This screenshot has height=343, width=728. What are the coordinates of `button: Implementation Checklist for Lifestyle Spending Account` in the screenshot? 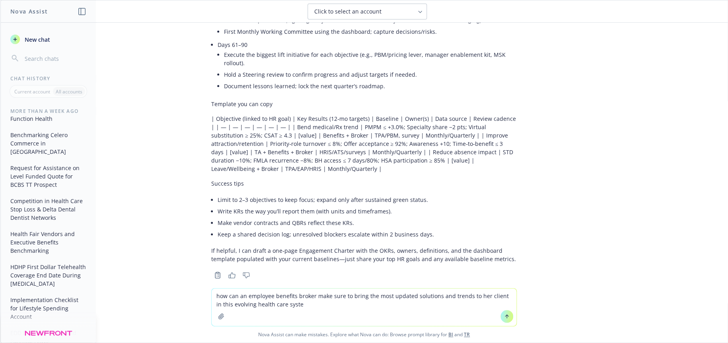 It's located at (48, 308).